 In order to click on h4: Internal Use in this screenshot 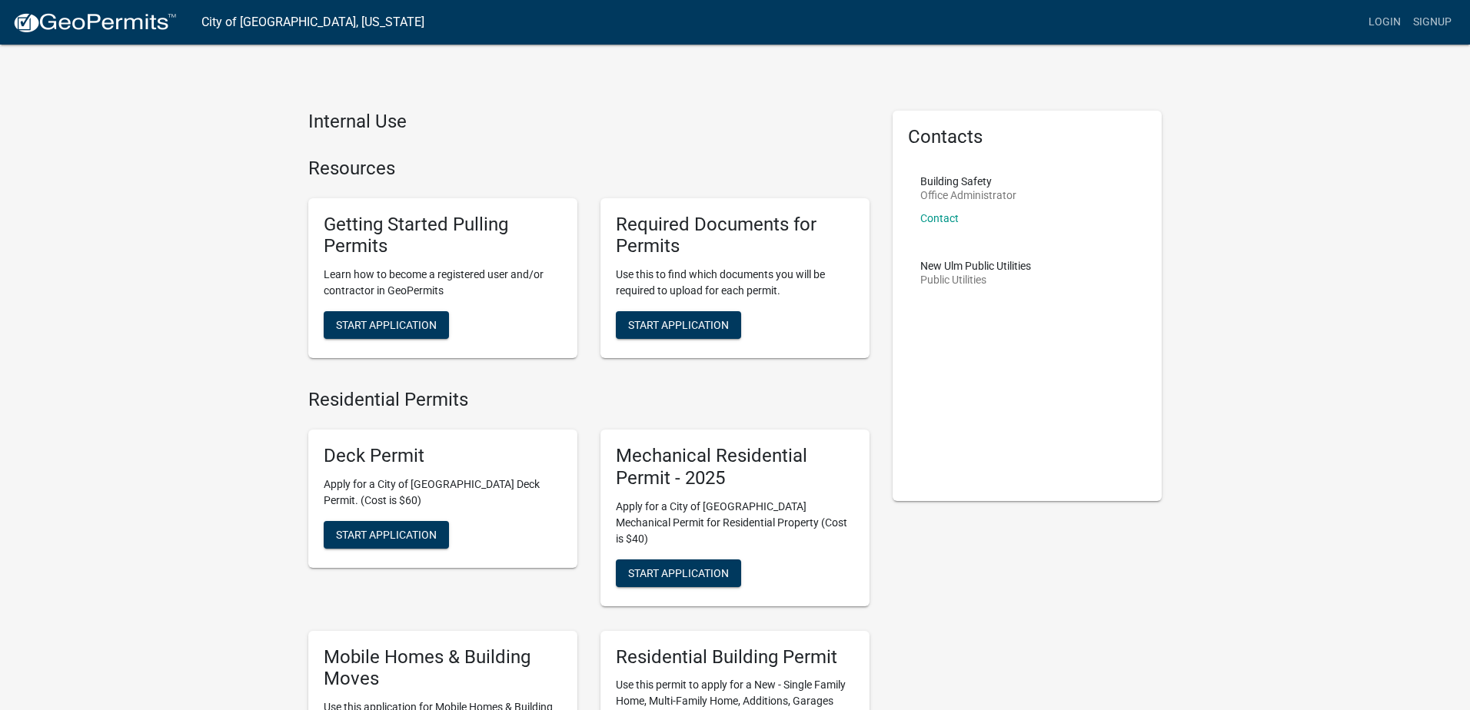, I will do `click(589, 121)`.